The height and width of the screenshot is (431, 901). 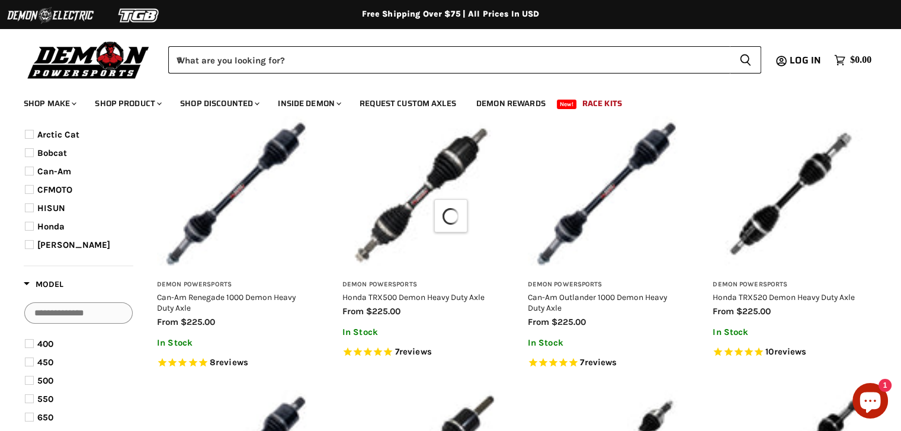 I want to click on a: Demon Rewards, so click(x=510, y=103).